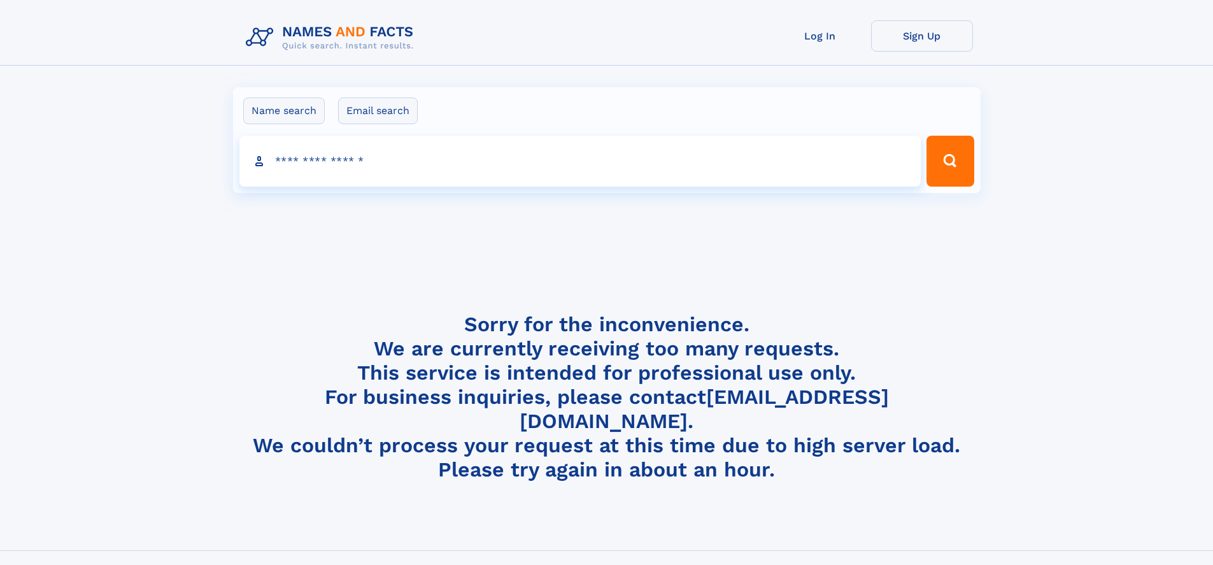  What do you see at coordinates (580, 161) in the screenshot?
I see `input: search input` at bounding box center [580, 161].